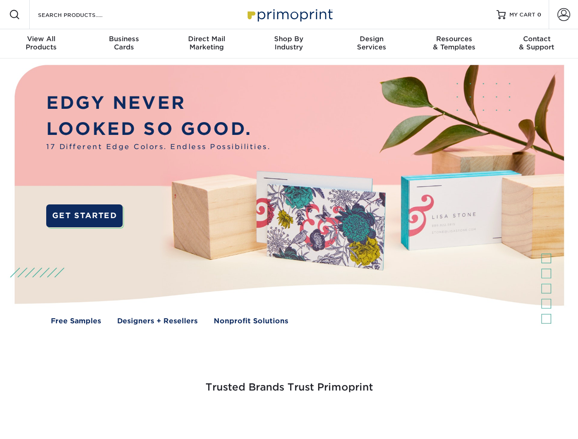 The height and width of the screenshot is (439, 578). I want to click on img: Goodwill, so click(494, 417).